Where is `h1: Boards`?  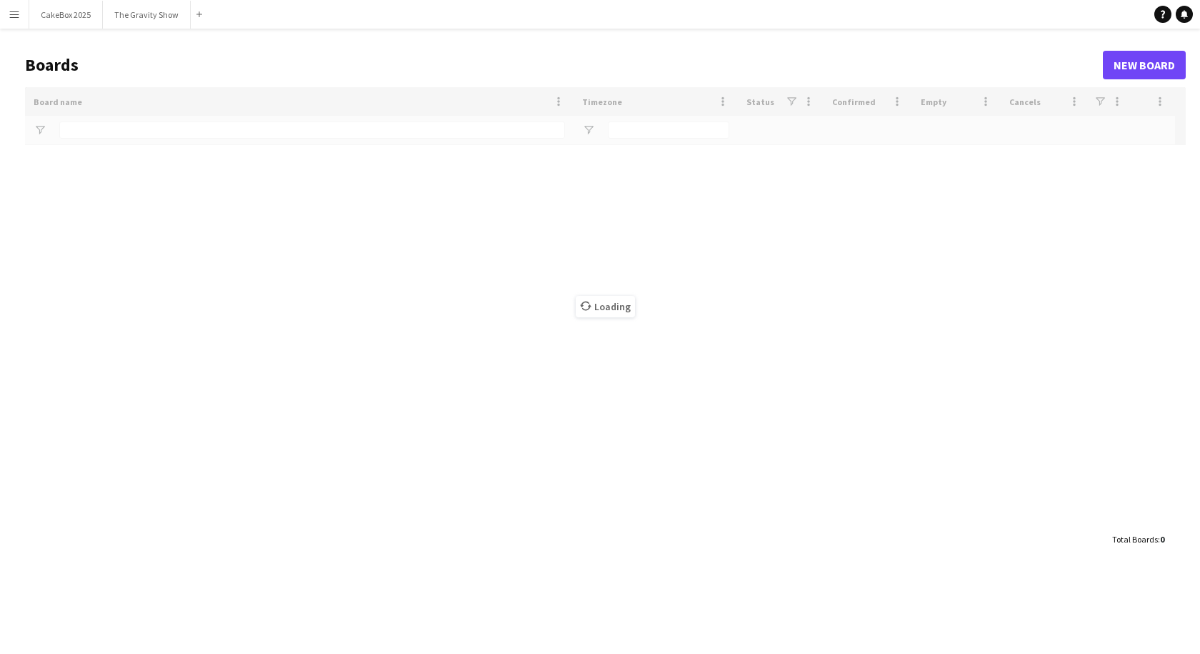 h1: Boards is located at coordinates (564, 65).